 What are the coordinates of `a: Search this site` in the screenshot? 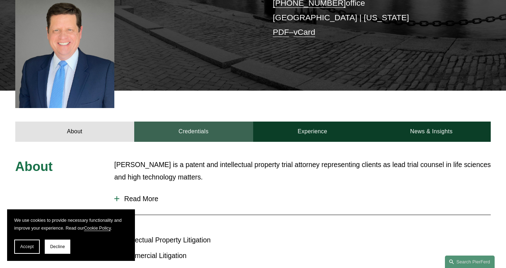 It's located at (470, 261).